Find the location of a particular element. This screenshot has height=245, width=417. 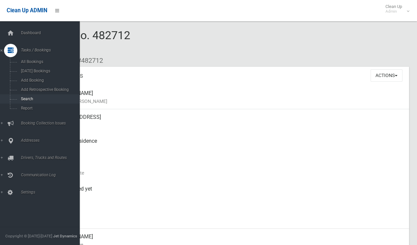

span: Clean Up ADMIN is located at coordinates (27, 10).